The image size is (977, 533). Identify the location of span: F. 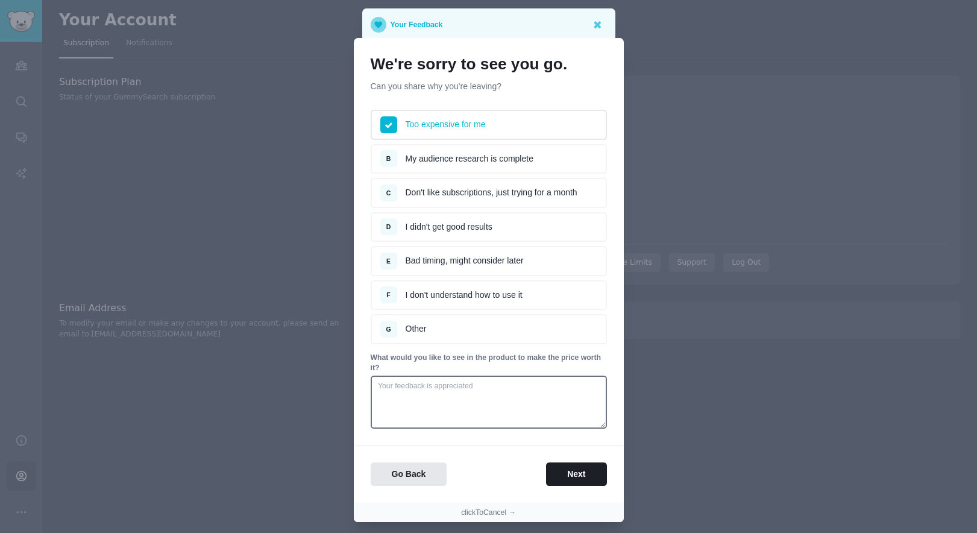
(388, 295).